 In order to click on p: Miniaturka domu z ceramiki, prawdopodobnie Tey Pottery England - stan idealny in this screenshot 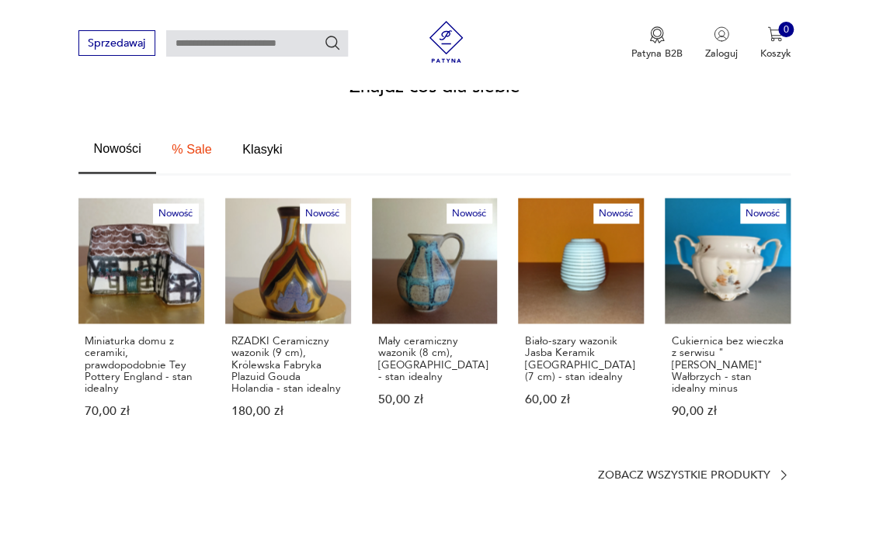, I will do `click(141, 364)`.